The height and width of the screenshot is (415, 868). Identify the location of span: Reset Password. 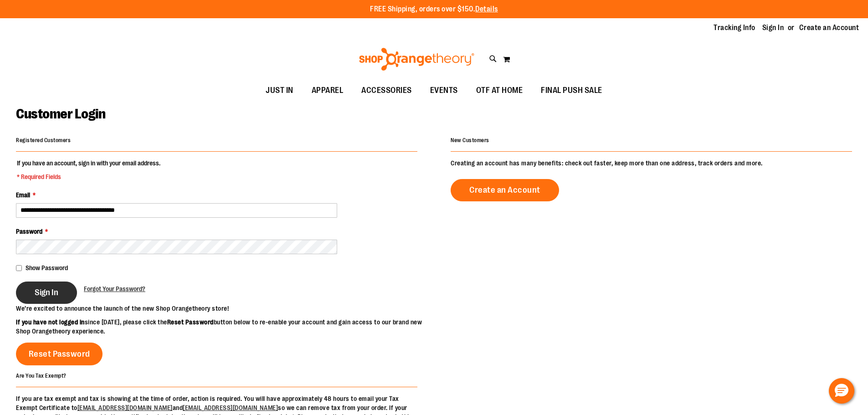
(59, 354).